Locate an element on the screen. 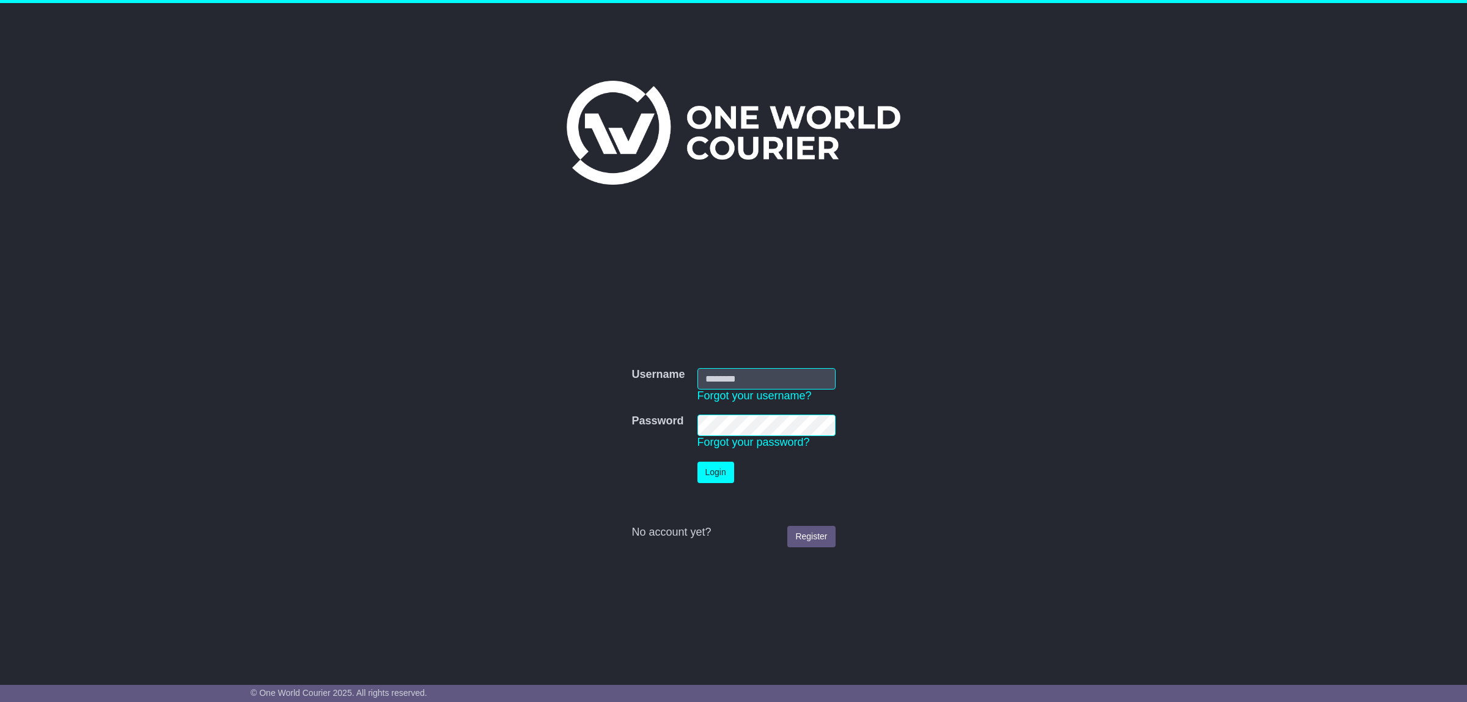 This screenshot has width=1467, height=702. label: Username is located at coordinates (658, 375).